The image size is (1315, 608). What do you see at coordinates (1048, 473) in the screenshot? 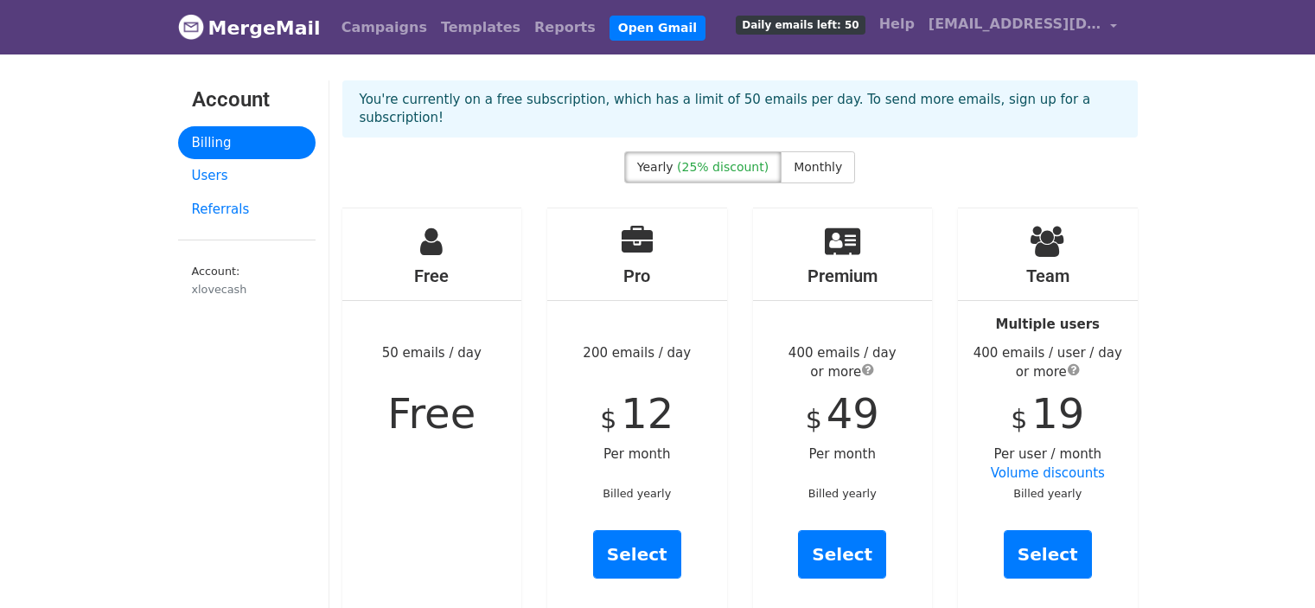
I see `a: Volume discounts` at bounding box center [1048, 473].